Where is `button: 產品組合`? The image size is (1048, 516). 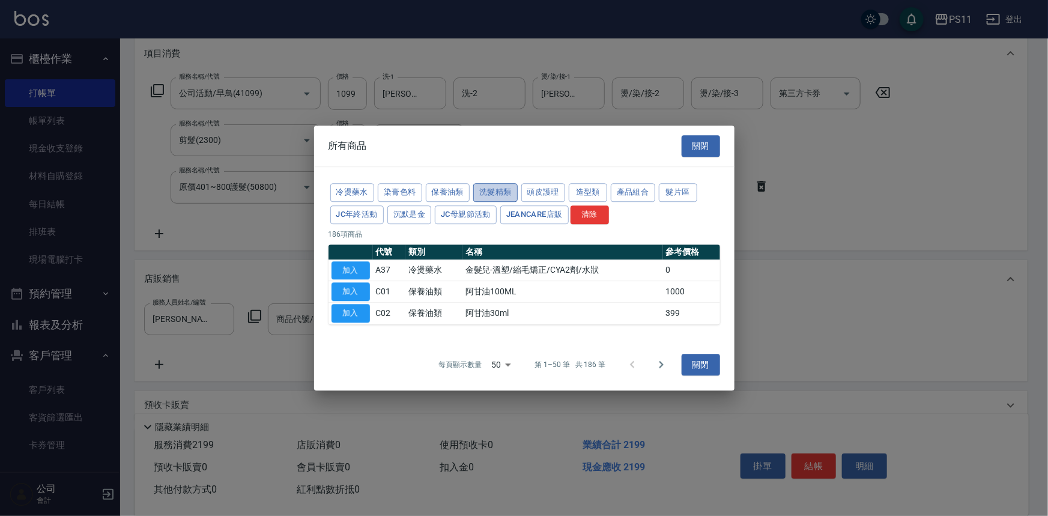 button: 產品組合 is located at coordinates (633, 192).